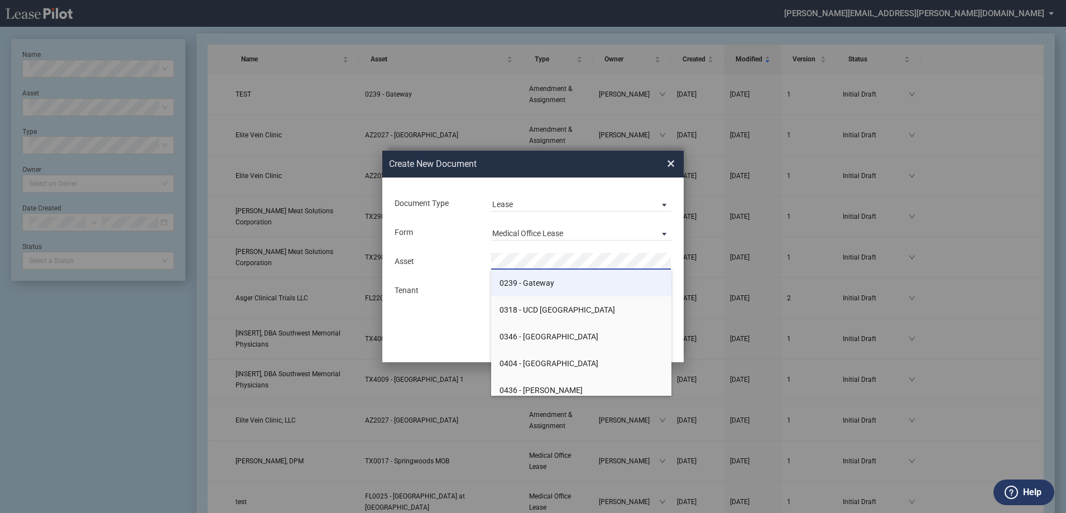 The width and height of the screenshot is (1066, 513). What do you see at coordinates (502, 204) in the screenshot?
I see `div: Lease` at bounding box center [502, 204].